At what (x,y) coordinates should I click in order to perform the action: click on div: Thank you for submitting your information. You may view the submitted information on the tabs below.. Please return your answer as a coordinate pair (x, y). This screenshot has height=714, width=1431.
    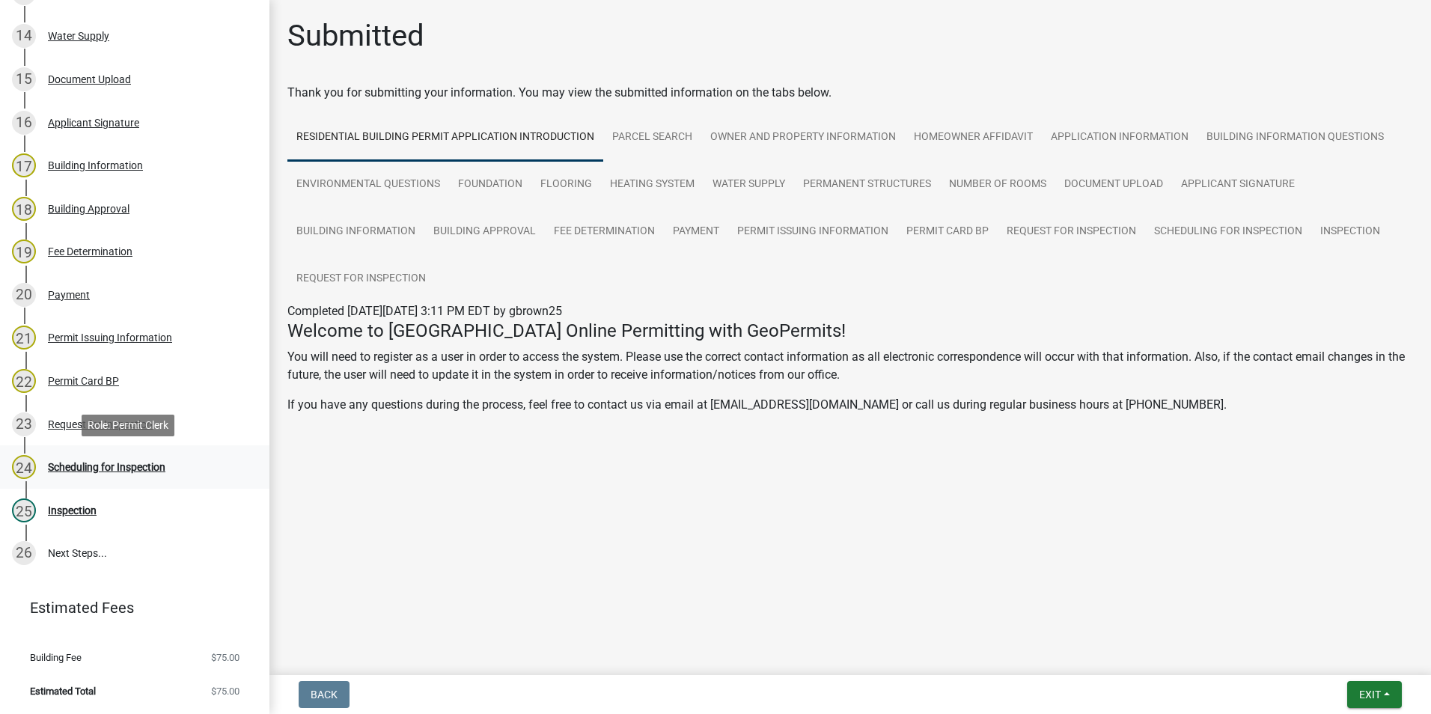
    Looking at the image, I should click on (850, 93).